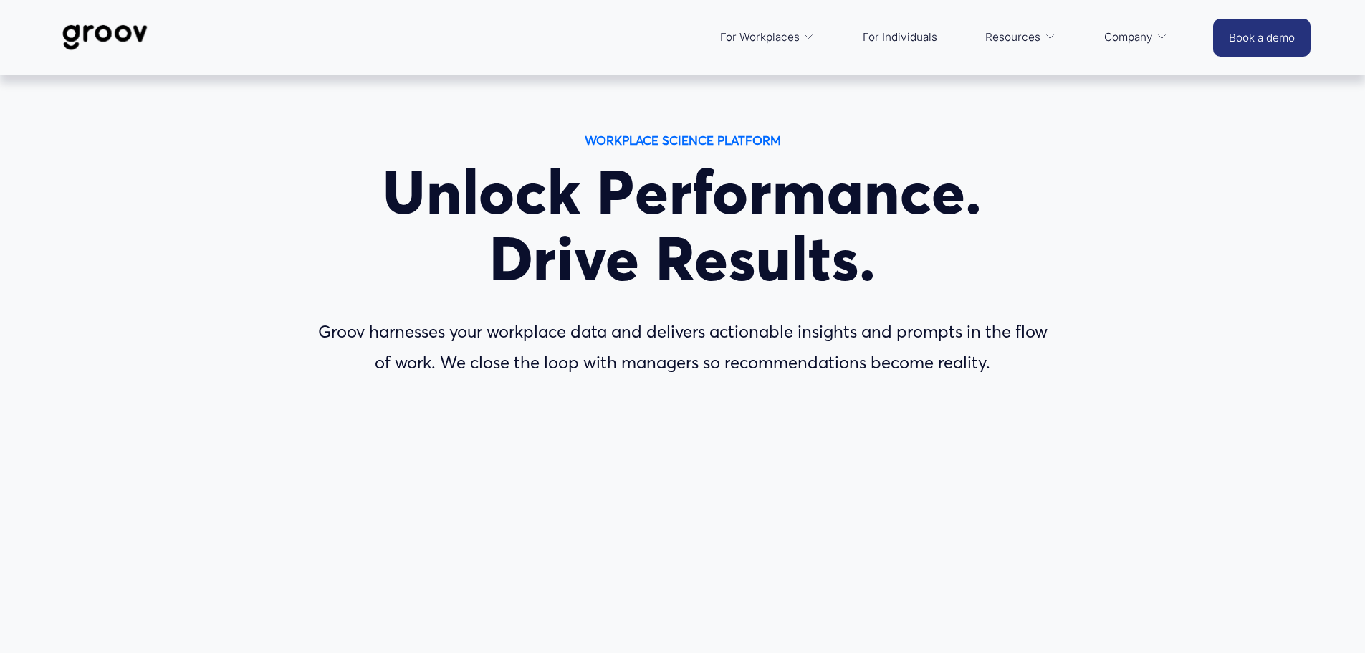  What do you see at coordinates (1013, 37) in the screenshot?
I see `span: Resources` at bounding box center [1013, 37].